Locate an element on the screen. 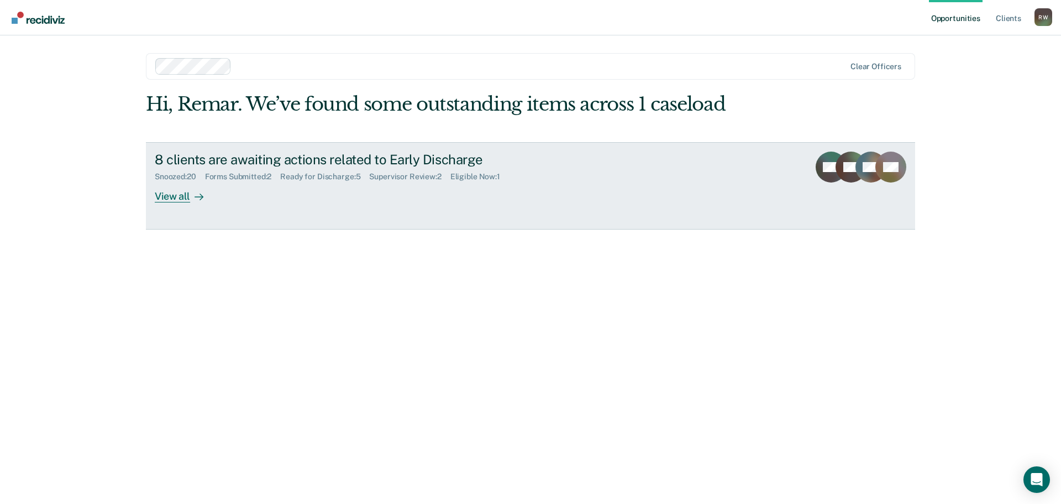  div: Supervisor Review : 2 is located at coordinates (410, 176).